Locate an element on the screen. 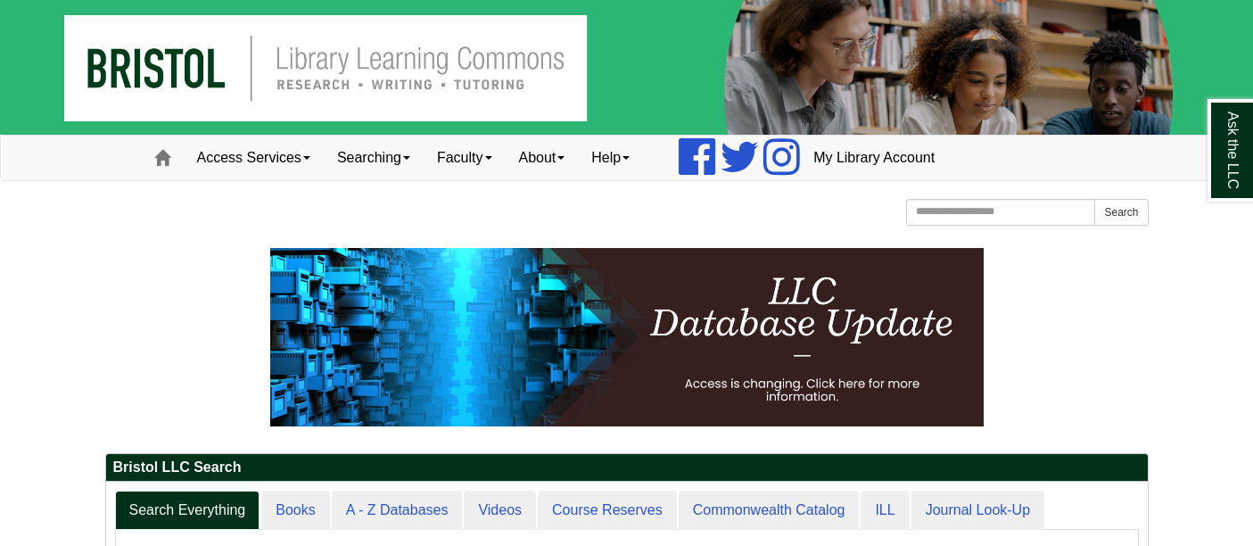 The image size is (1253, 546). a: Videos is located at coordinates (499, 510).